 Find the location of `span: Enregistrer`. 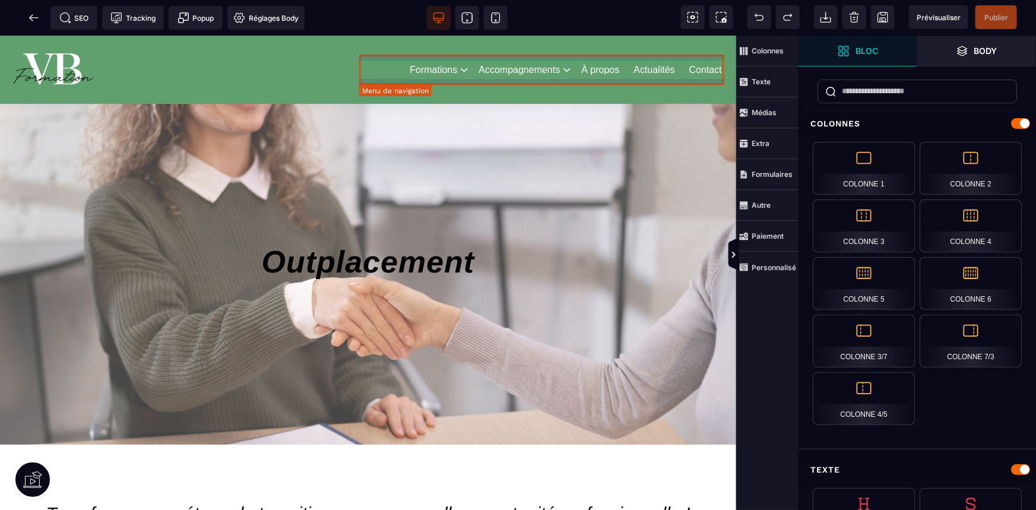

span: Enregistrer is located at coordinates (883, 17).